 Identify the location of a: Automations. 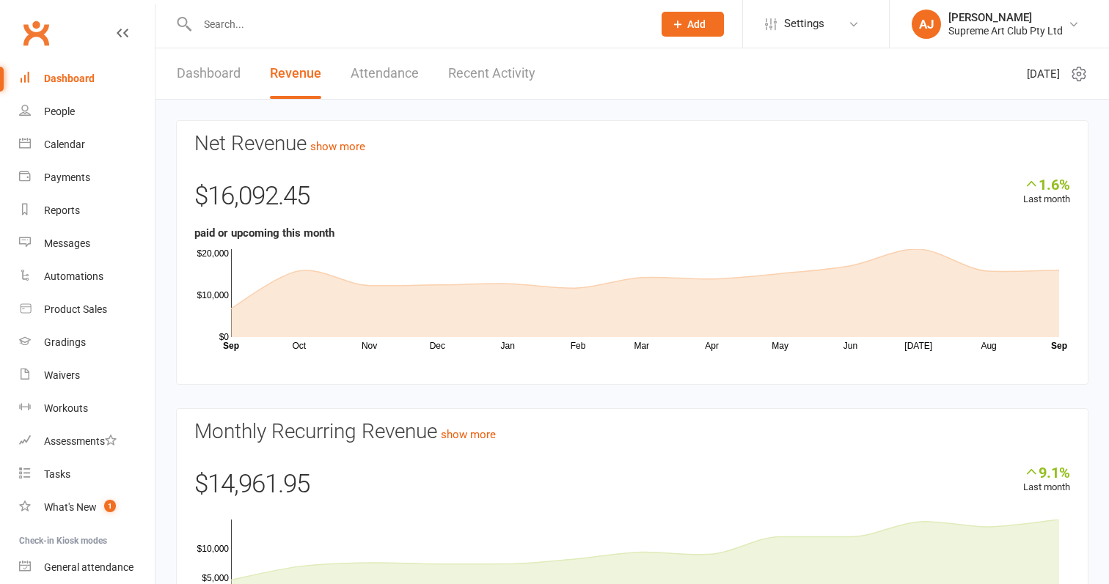
(87, 276).